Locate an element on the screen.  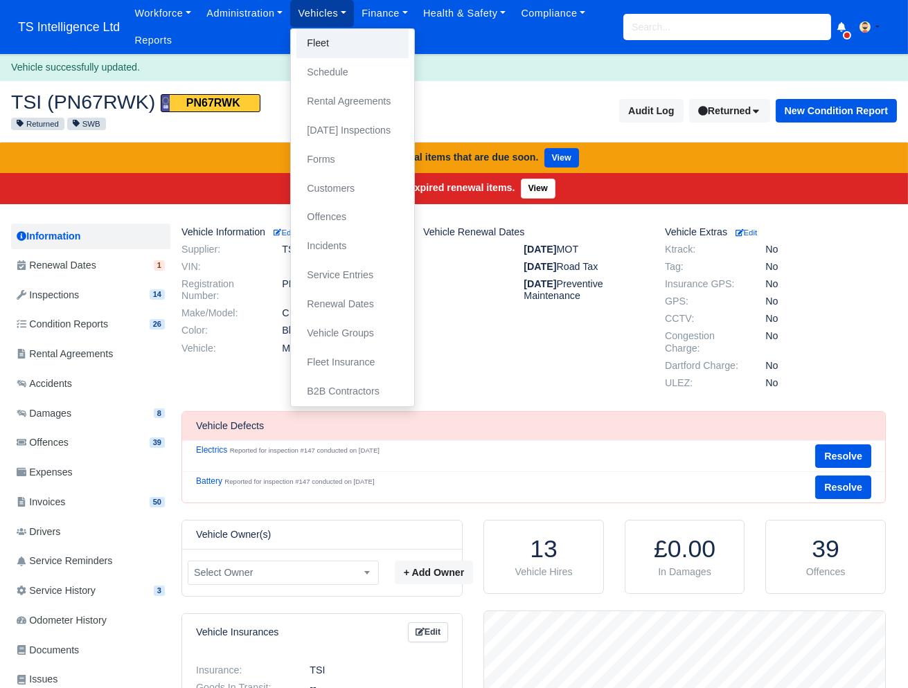
dt: Registration Number: is located at coordinates (221, 290).